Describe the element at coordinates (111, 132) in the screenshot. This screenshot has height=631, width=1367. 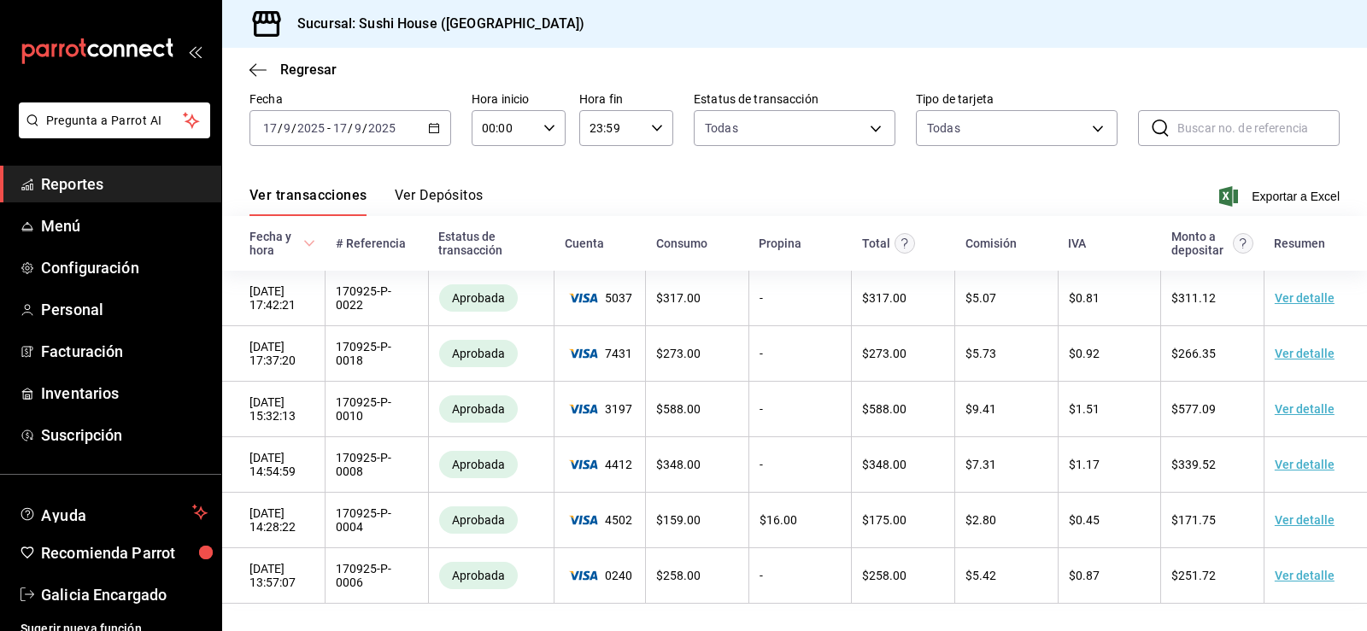
I see `a: Pregunta a Parrot AI` at that location.